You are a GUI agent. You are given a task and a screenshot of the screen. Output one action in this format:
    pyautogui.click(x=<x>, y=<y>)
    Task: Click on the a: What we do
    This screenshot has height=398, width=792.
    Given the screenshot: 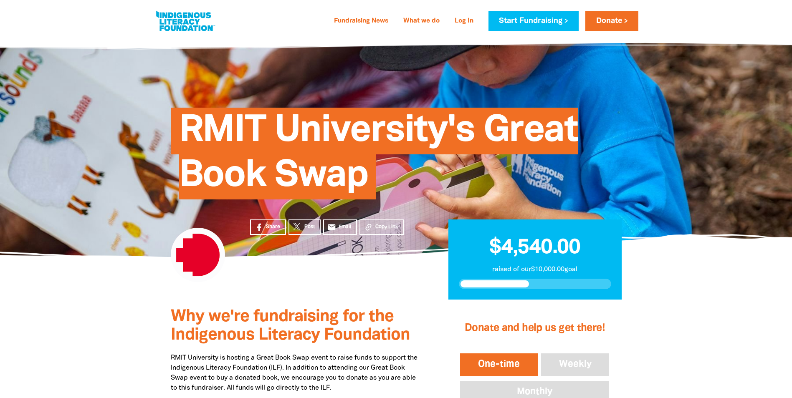 What is the action you would take?
    pyautogui.click(x=421, y=21)
    